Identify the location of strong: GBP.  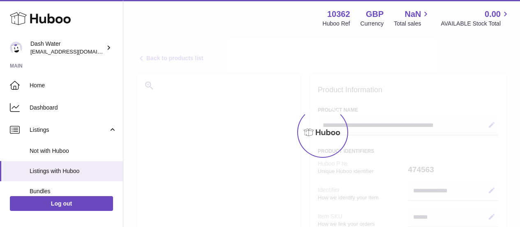
(375, 14).